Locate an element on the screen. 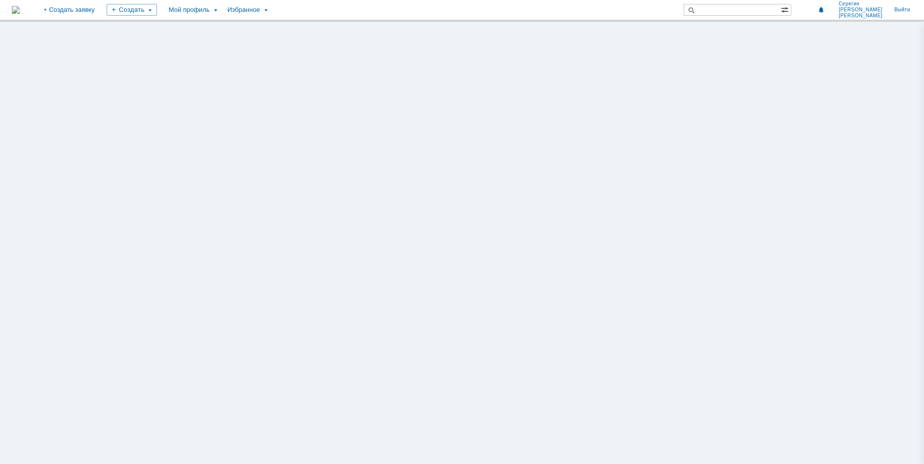 The image size is (924, 464). span: Серегин is located at coordinates (860, 4).